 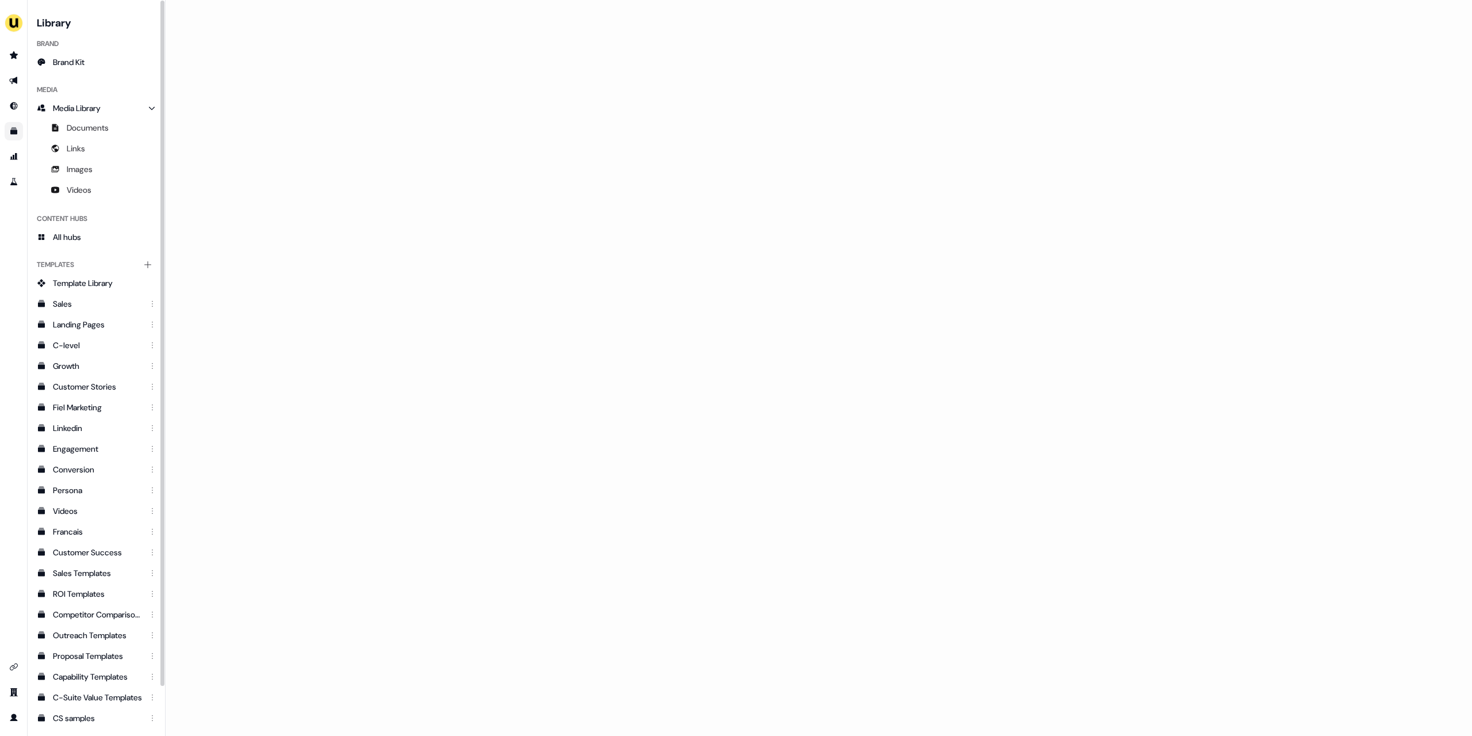 What do you see at coordinates (96, 169) in the screenshot?
I see `a: Images` at bounding box center [96, 169].